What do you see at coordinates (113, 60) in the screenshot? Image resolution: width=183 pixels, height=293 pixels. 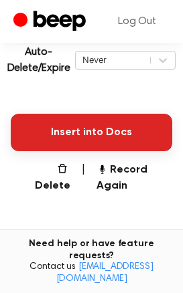 I see `div: Never` at bounding box center [113, 60].